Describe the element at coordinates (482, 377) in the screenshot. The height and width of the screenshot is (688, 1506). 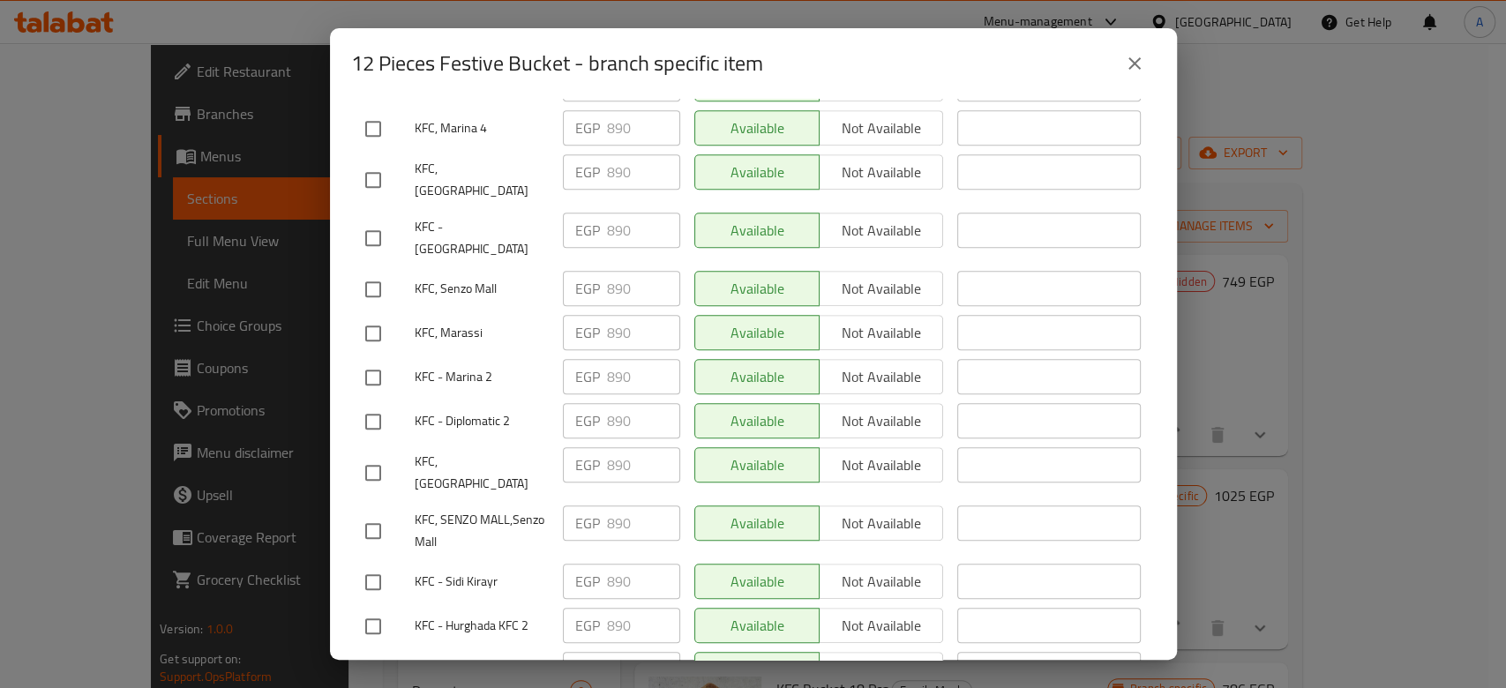
I see `span: KFC - Marina 2` at that location.